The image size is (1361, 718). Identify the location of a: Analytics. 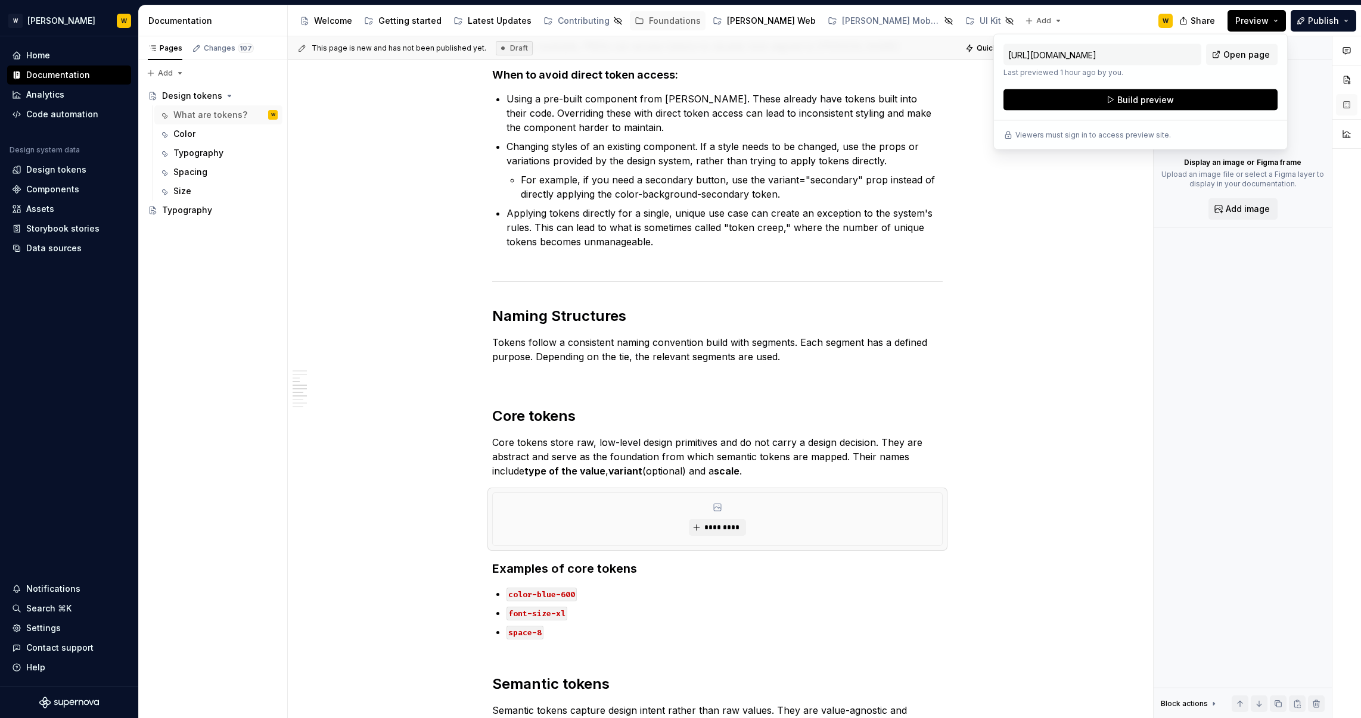
(69, 95).